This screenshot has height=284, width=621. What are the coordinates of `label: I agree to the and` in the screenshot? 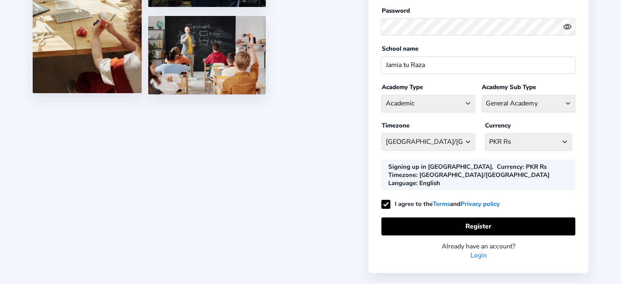 It's located at (440, 204).